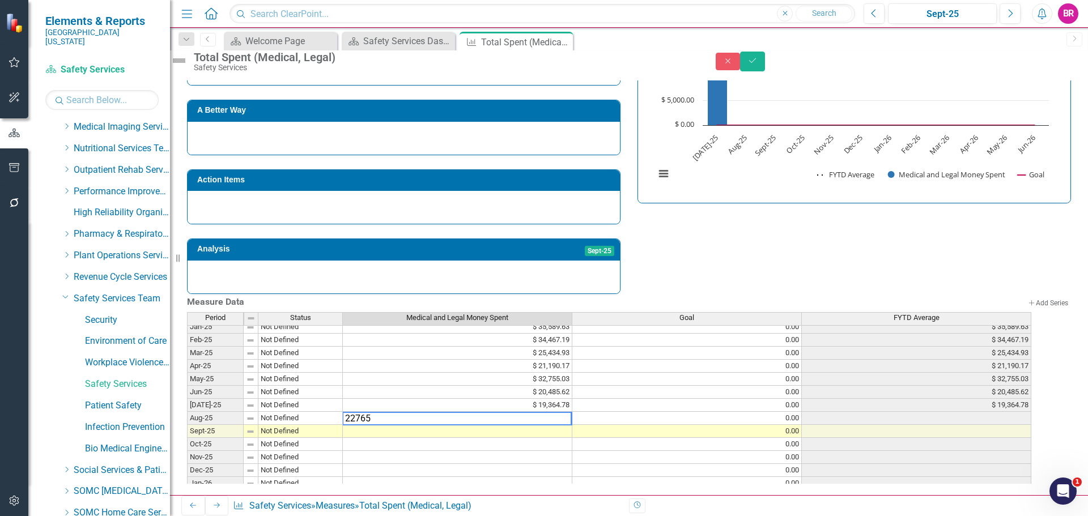  I want to click on div: Safety Services, so click(443, 67).